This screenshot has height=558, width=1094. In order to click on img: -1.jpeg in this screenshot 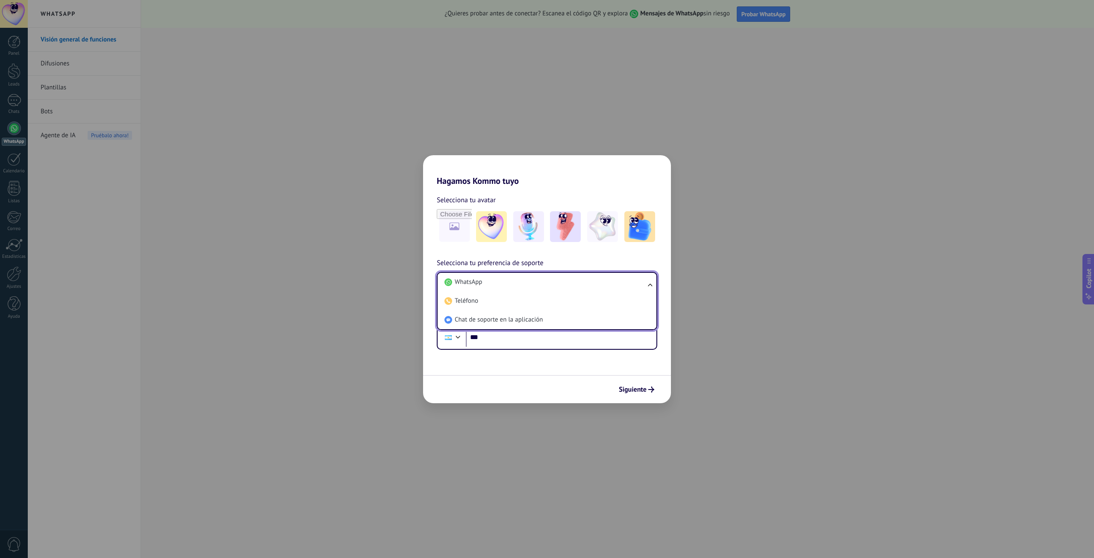, I will do `click(491, 227)`.